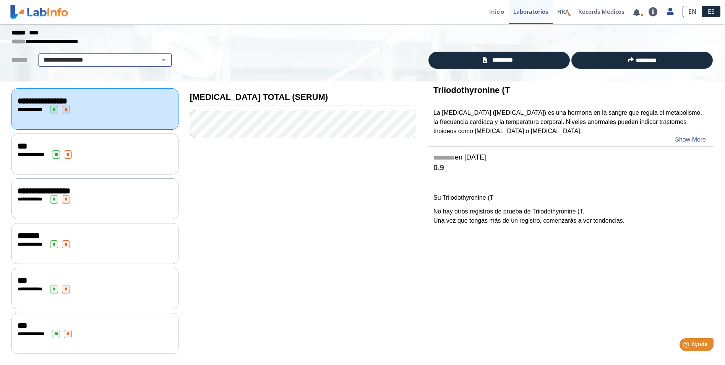 The width and height of the screenshot is (725, 365). What do you see at coordinates (690, 140) in the screenshot?
I see `a: Show More` at bounding box center [690, 140].